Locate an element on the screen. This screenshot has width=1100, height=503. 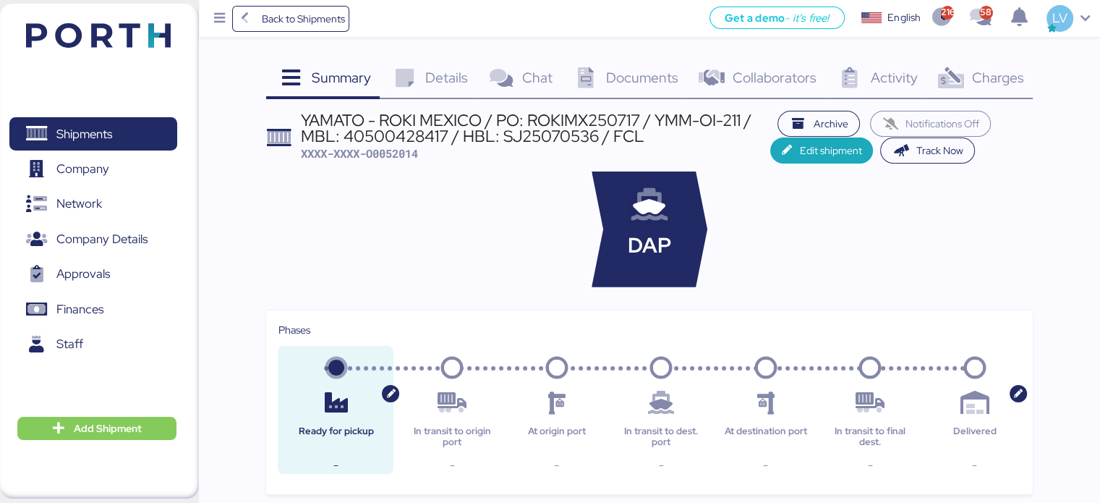
span: Activity is located at coordinates (894, 77).